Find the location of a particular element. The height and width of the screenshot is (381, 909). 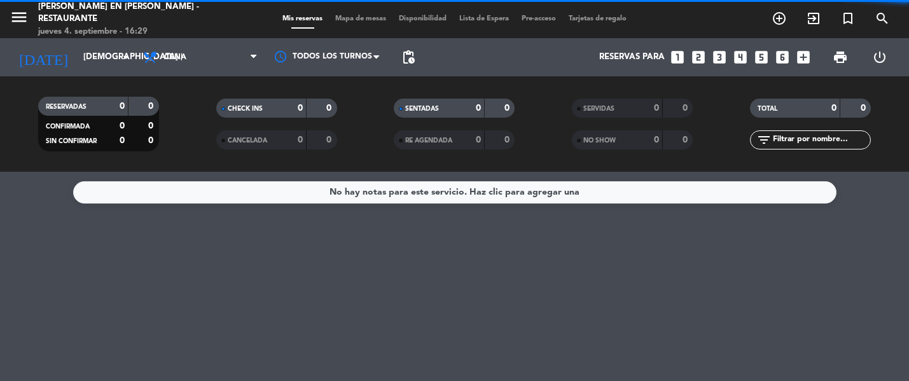

span: Lista de Espera is located at coordinates (484, 18).